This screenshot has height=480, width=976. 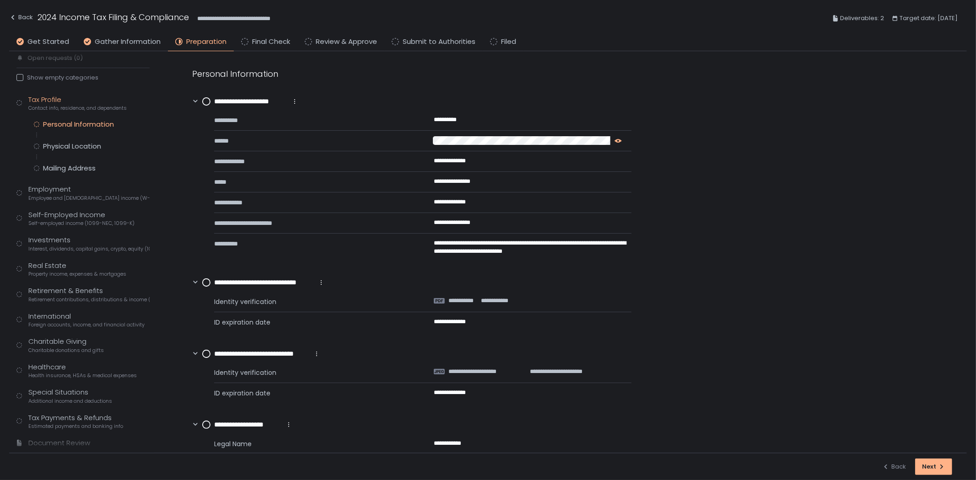 What do you see at coordinates (70, 396) in the screenshot?
I see `div: Special Situations` at bounding box center [70, 396].